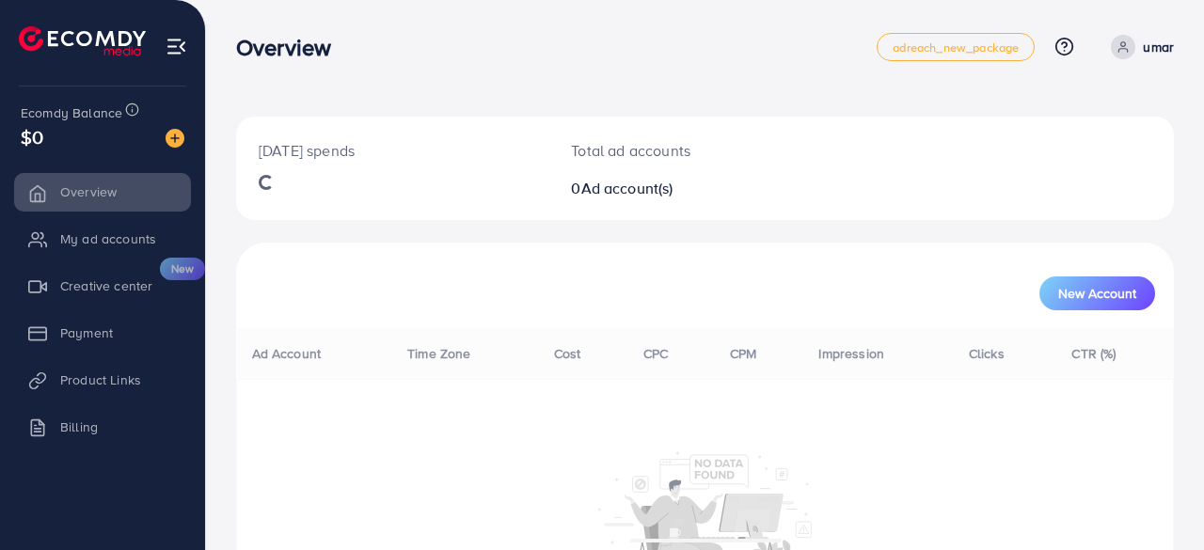 This screenshot has height=550, width=1204. I want to click on span: Ecomdy Balance, so click(72, 113).